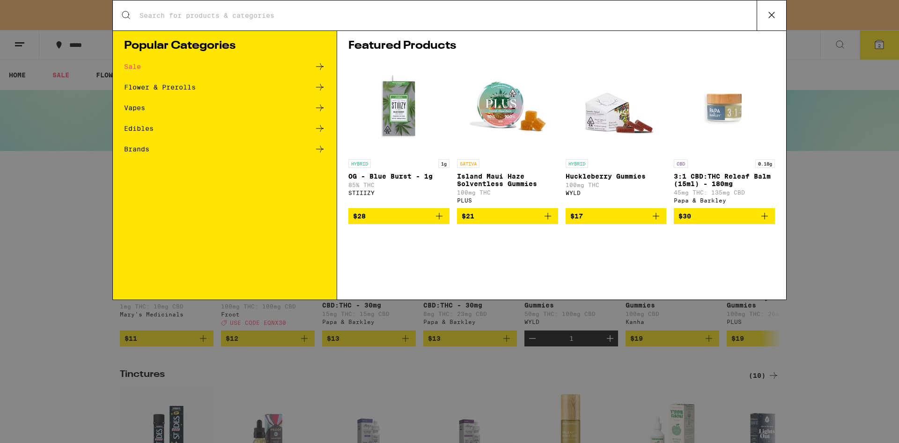  I want to click on p: CBD, so click(681, 163).